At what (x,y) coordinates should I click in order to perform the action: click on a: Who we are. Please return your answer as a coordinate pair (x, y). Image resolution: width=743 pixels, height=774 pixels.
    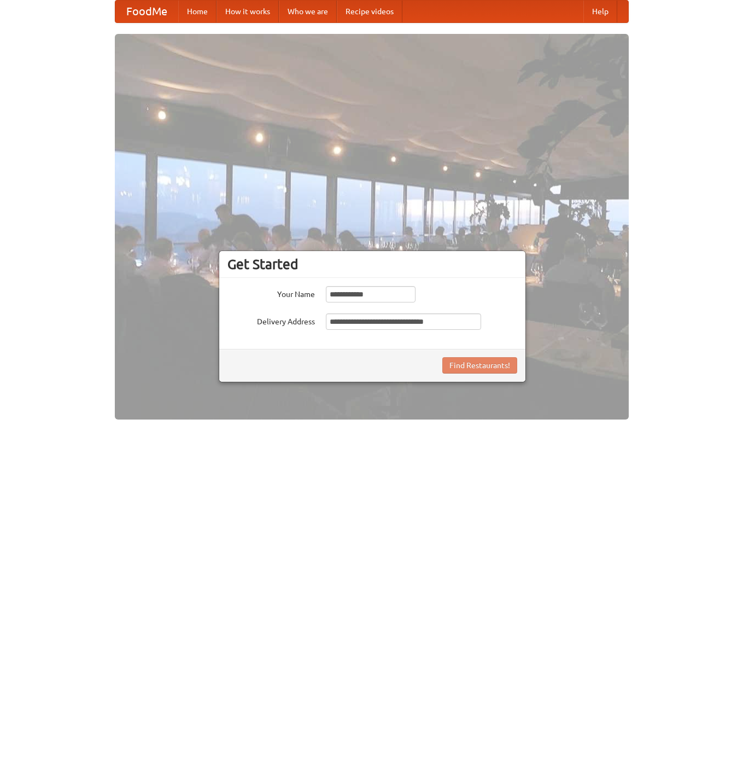
    Looking at the image, I should click on (308, 11).